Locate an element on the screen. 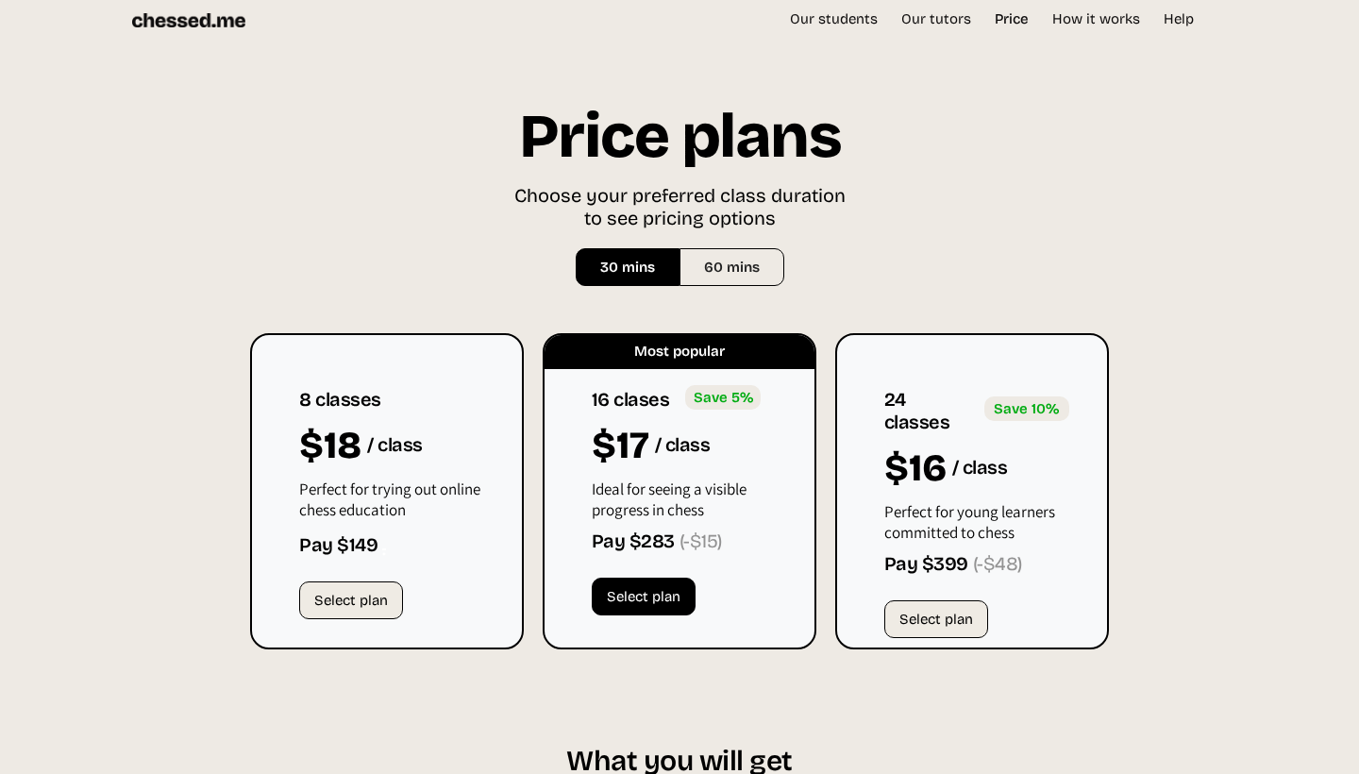 The height and width of the screenshot is (774, 1359). h1: Price plans is located at coordinates (679, 143).